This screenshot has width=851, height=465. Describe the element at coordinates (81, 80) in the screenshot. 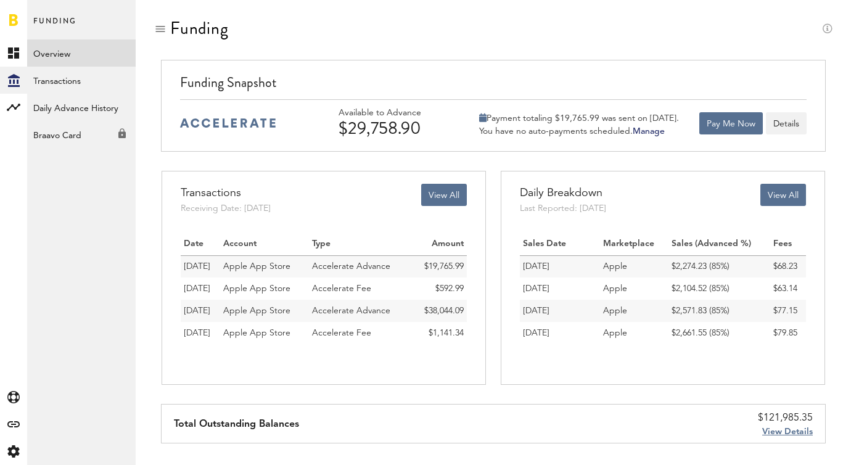

I see `a: Transactions` at that location.